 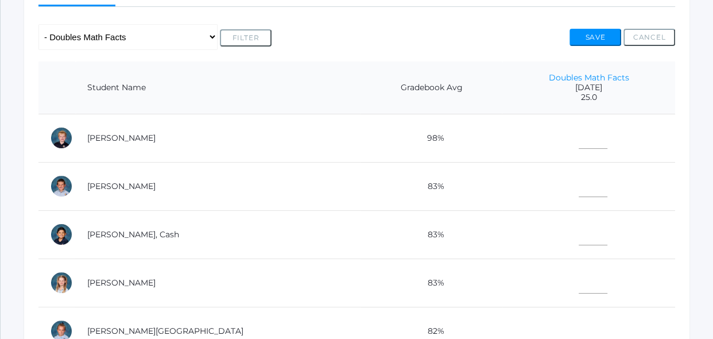 What do you see at coordinates (61, 138) in the screenshot?
I see `div: Jack Adams` at bounding box center [61, 138].